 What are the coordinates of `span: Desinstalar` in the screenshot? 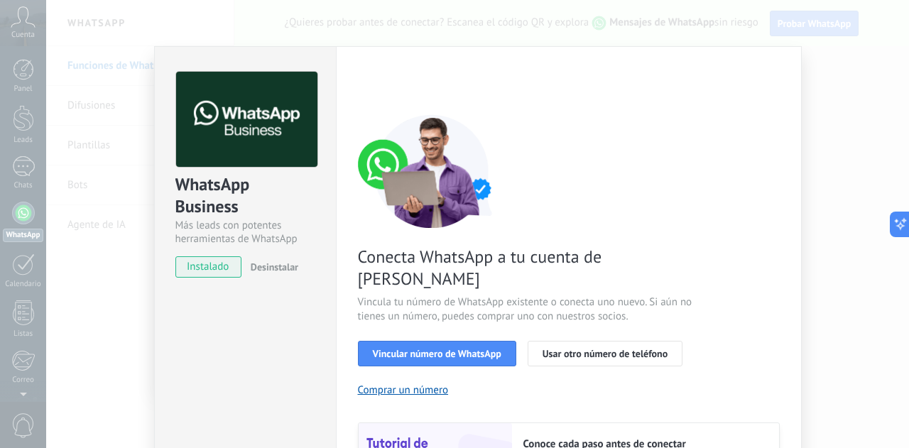 It's located at (274, 267).